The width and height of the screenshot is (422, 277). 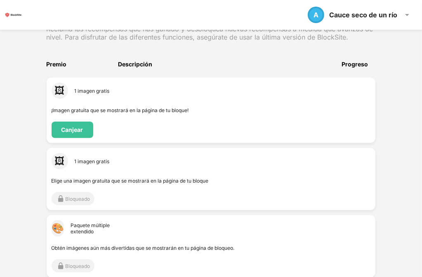 I want to click on font: Paquete múltiple extendido, so click(x=90, y=229).